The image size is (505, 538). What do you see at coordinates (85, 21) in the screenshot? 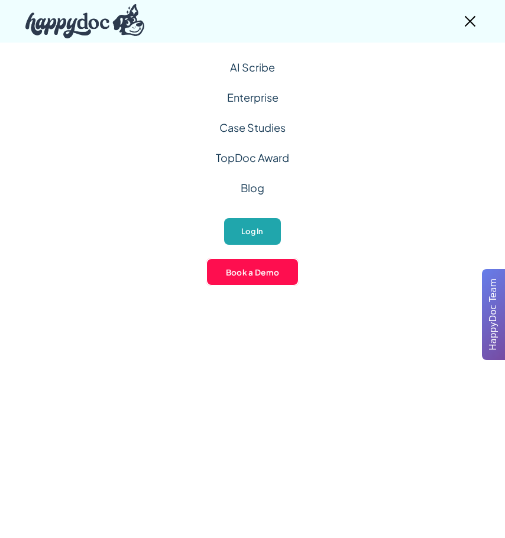
I see `img: HappyDoc Logo: A happy dog with his ear up, listening.` at bounding box center [85, 21].